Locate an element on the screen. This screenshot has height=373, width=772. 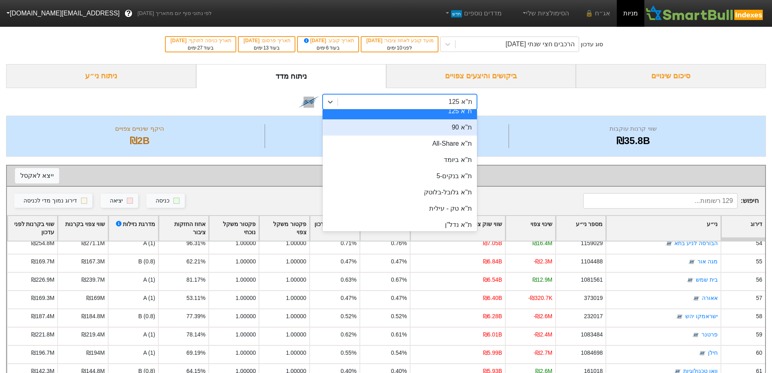
div: ₪6.01B is located at coordinates (493, 334).